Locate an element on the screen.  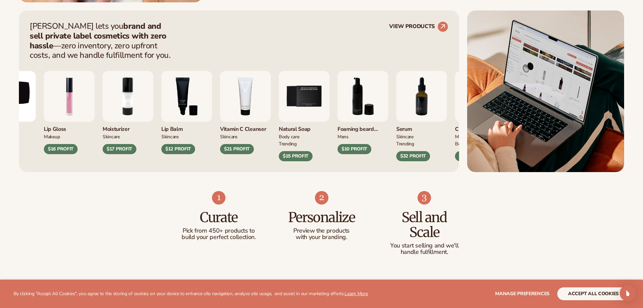
p: handle fulfillment. is located at coordinates (425, 252).